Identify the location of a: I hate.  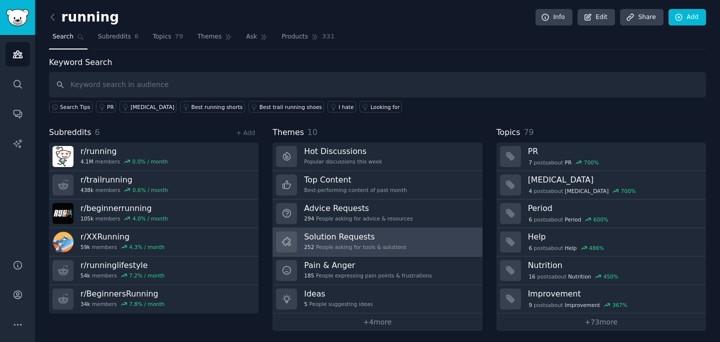
(342, 107).